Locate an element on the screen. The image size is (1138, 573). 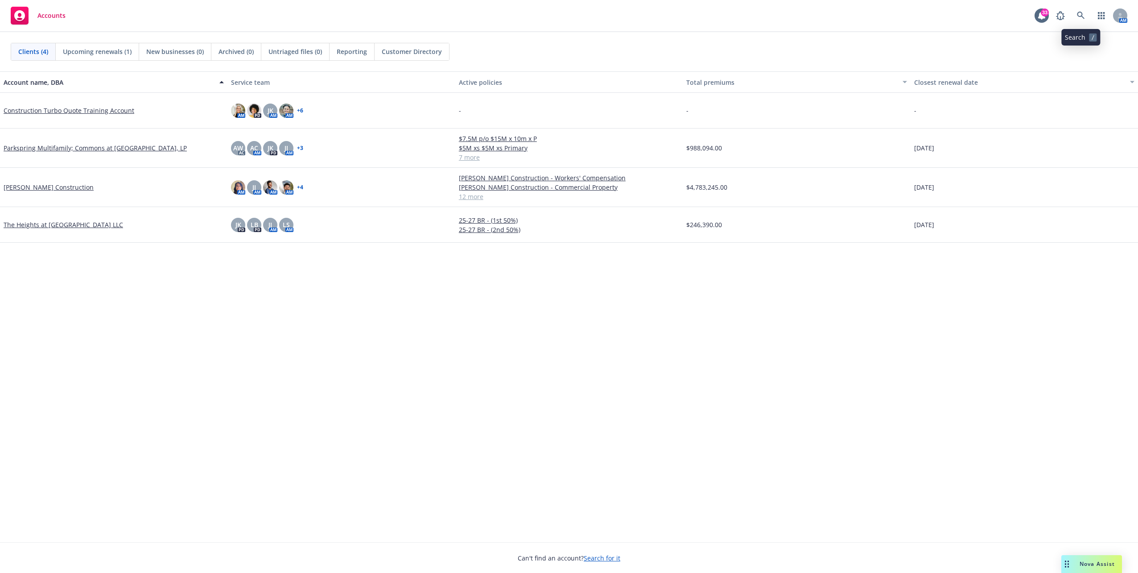
a: Construction Turbo Quote Training Account is located at coordinates (69, 110).